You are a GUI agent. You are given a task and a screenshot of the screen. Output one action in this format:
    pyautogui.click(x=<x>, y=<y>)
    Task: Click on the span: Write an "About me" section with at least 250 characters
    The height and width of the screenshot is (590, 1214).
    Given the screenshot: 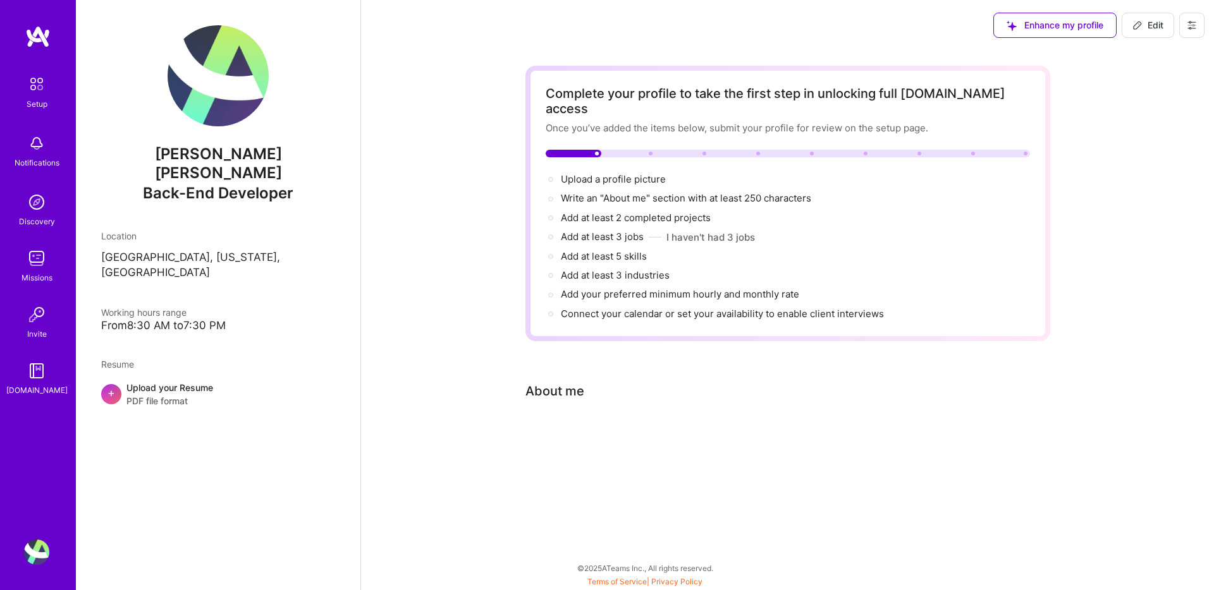 What is the action you would take?
    pyautogui.click(x=687, y=198)
    